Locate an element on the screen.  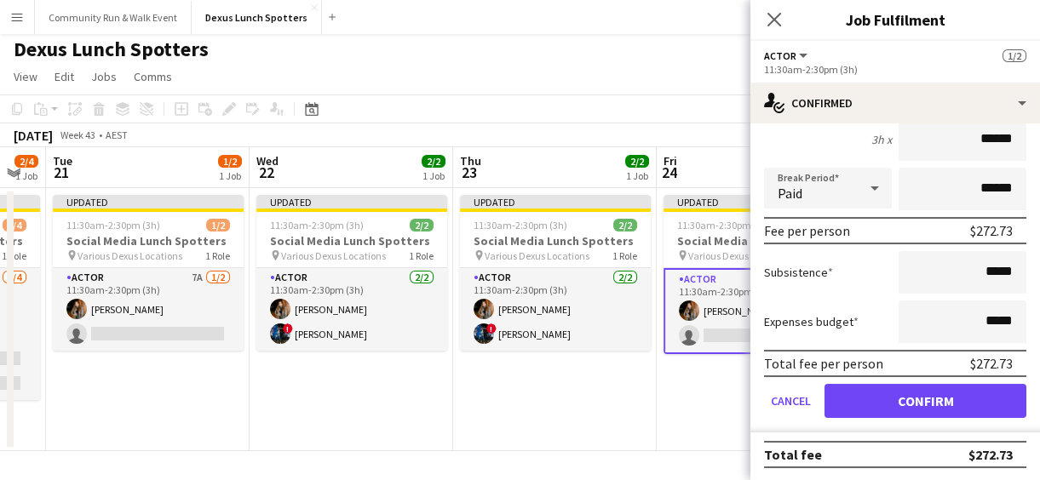
span: Week 43 is located at coordinates (78, 135).